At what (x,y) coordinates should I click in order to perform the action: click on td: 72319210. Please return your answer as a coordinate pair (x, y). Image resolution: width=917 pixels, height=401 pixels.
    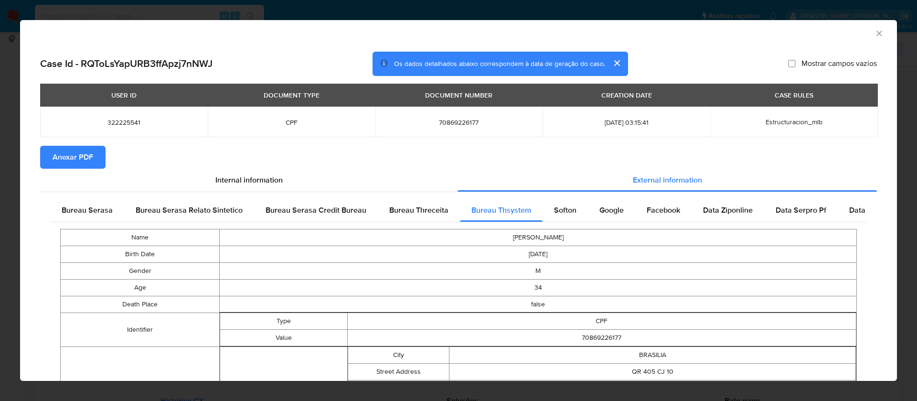
    Looking at the image, I should click on (652, 388).